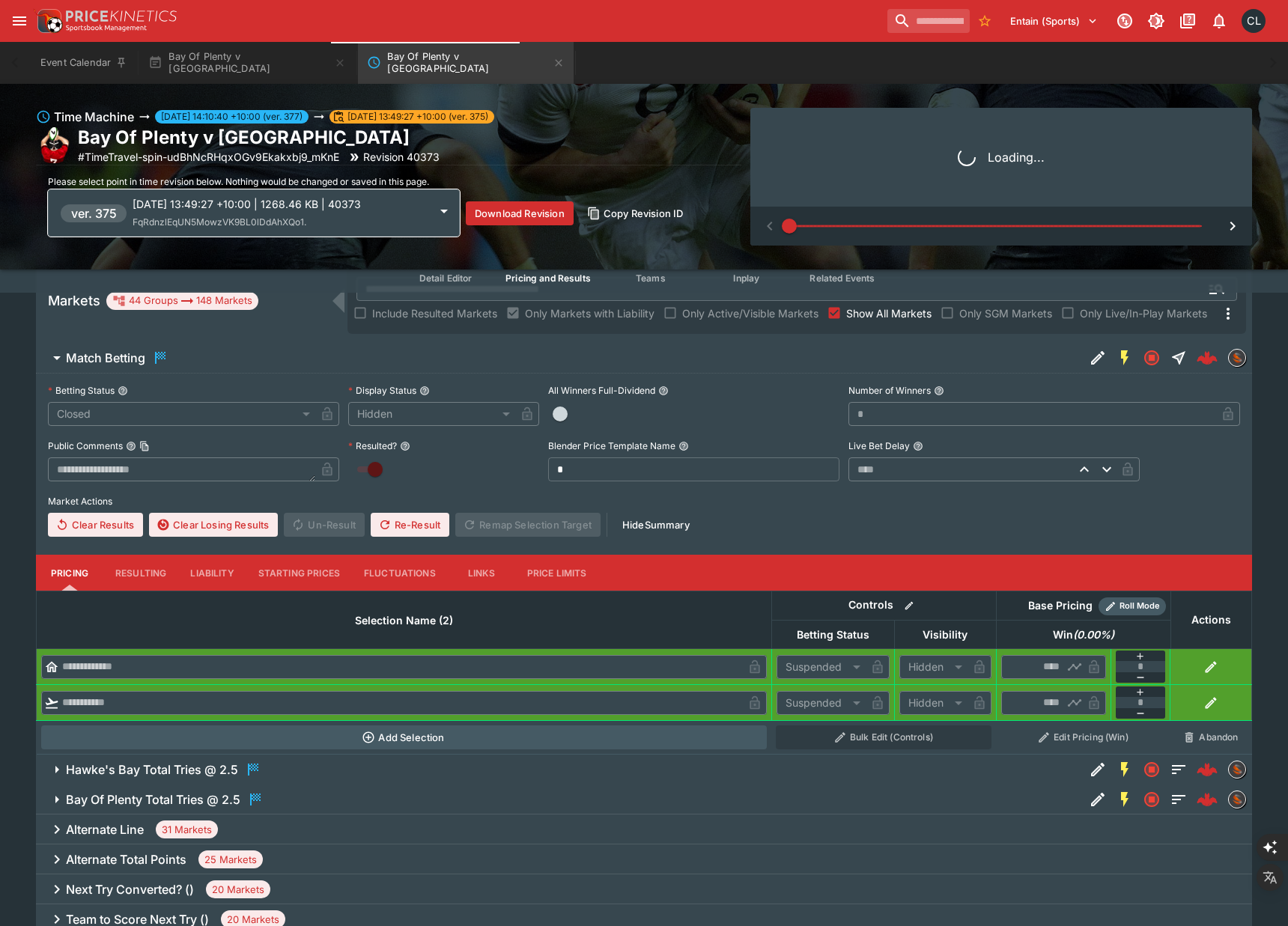 This screenshot has width=1288, height=926. What do you see at coordinates (94, 117) in the screenshot?
I see `h6: Time Machine` at bounding box center [94, 117].